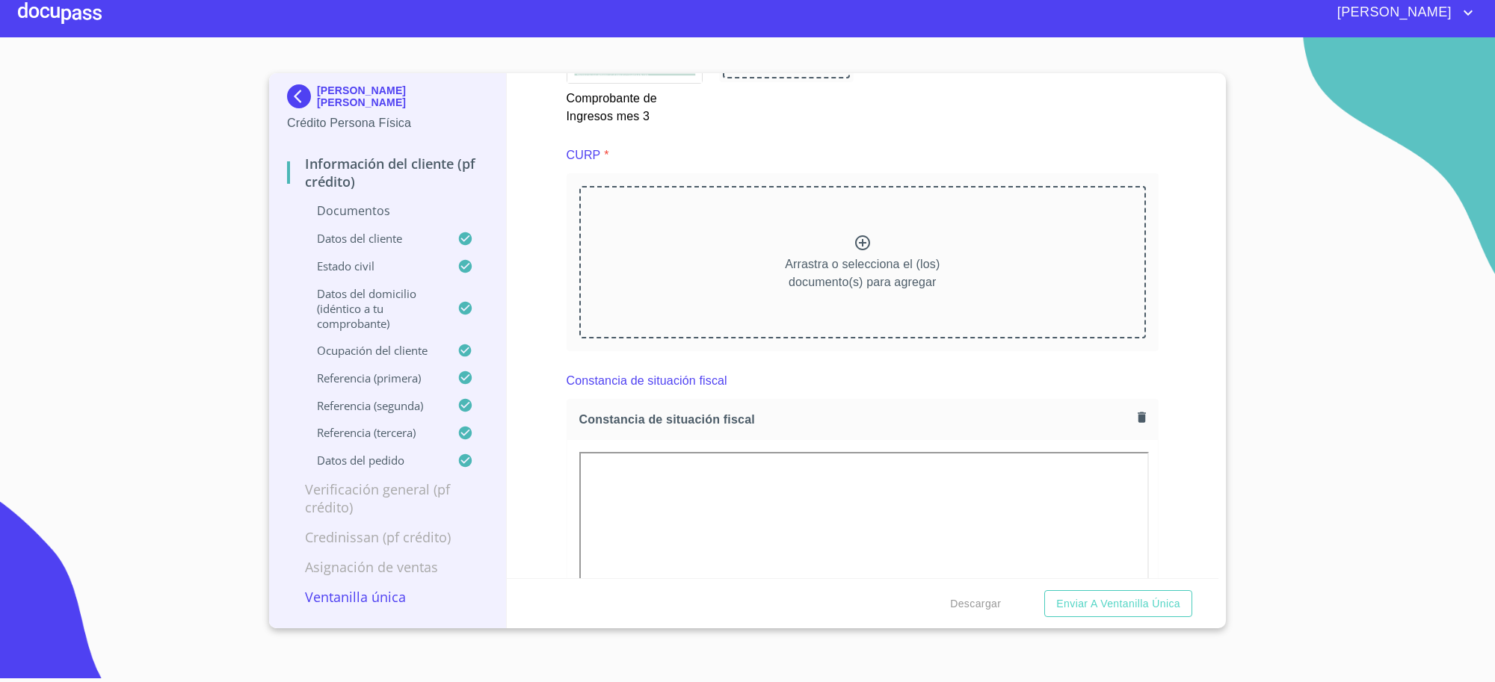  Describe the element at coordinates (387, 537) in the screenshot. I see `p: Credinissan (PF crédito)` at that location.